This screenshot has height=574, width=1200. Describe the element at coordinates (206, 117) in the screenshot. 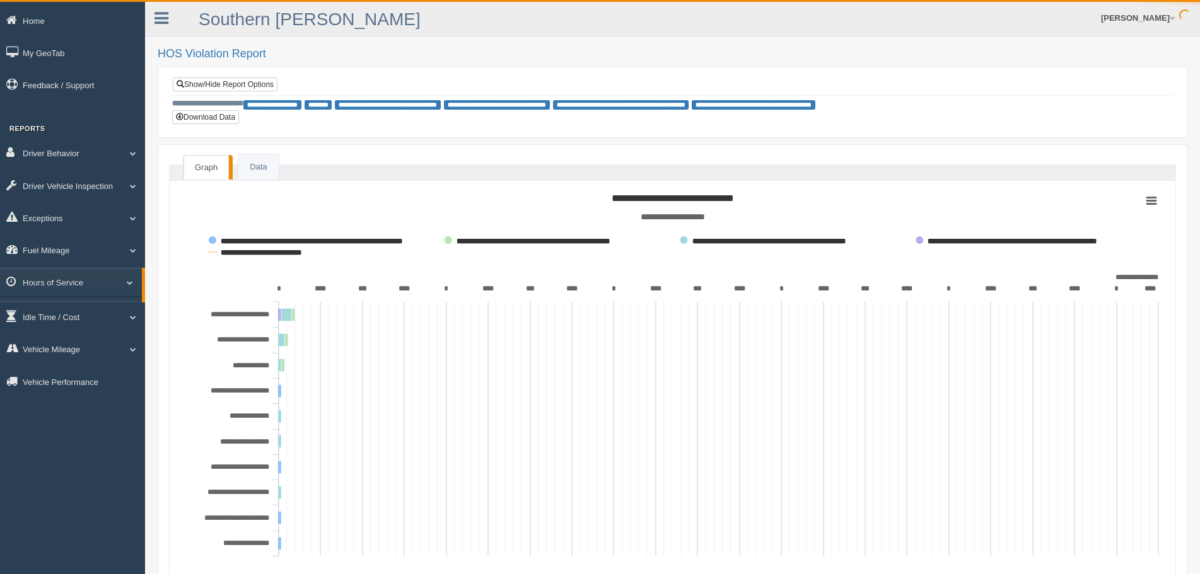

I see `button: Download Data` at that location.